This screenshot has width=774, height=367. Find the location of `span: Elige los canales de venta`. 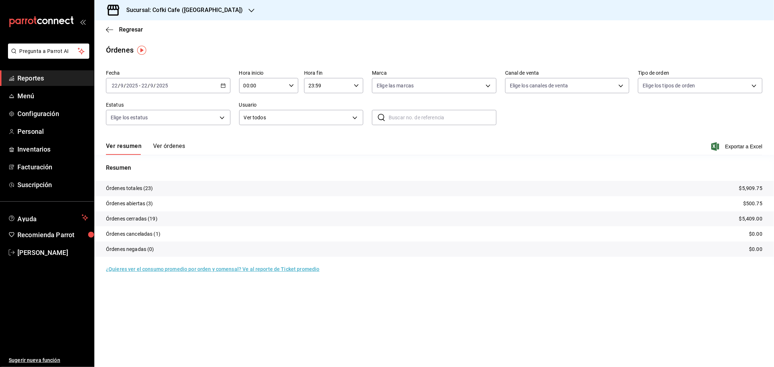

span: Elige los canales de venta is located at coordinates (539, 86).